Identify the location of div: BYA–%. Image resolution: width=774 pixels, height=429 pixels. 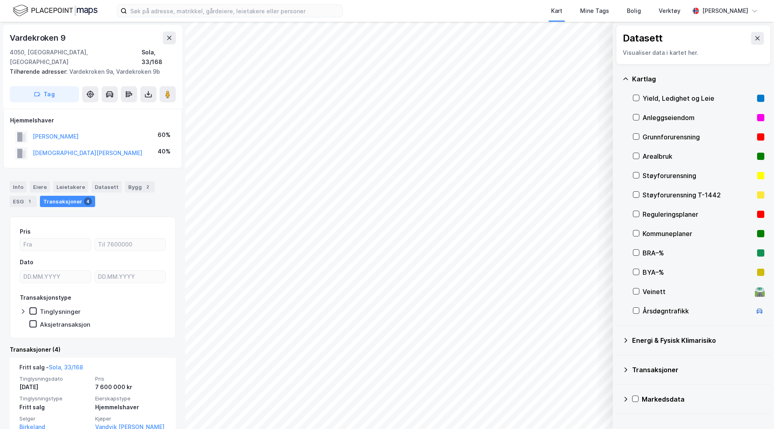
(698, 272).